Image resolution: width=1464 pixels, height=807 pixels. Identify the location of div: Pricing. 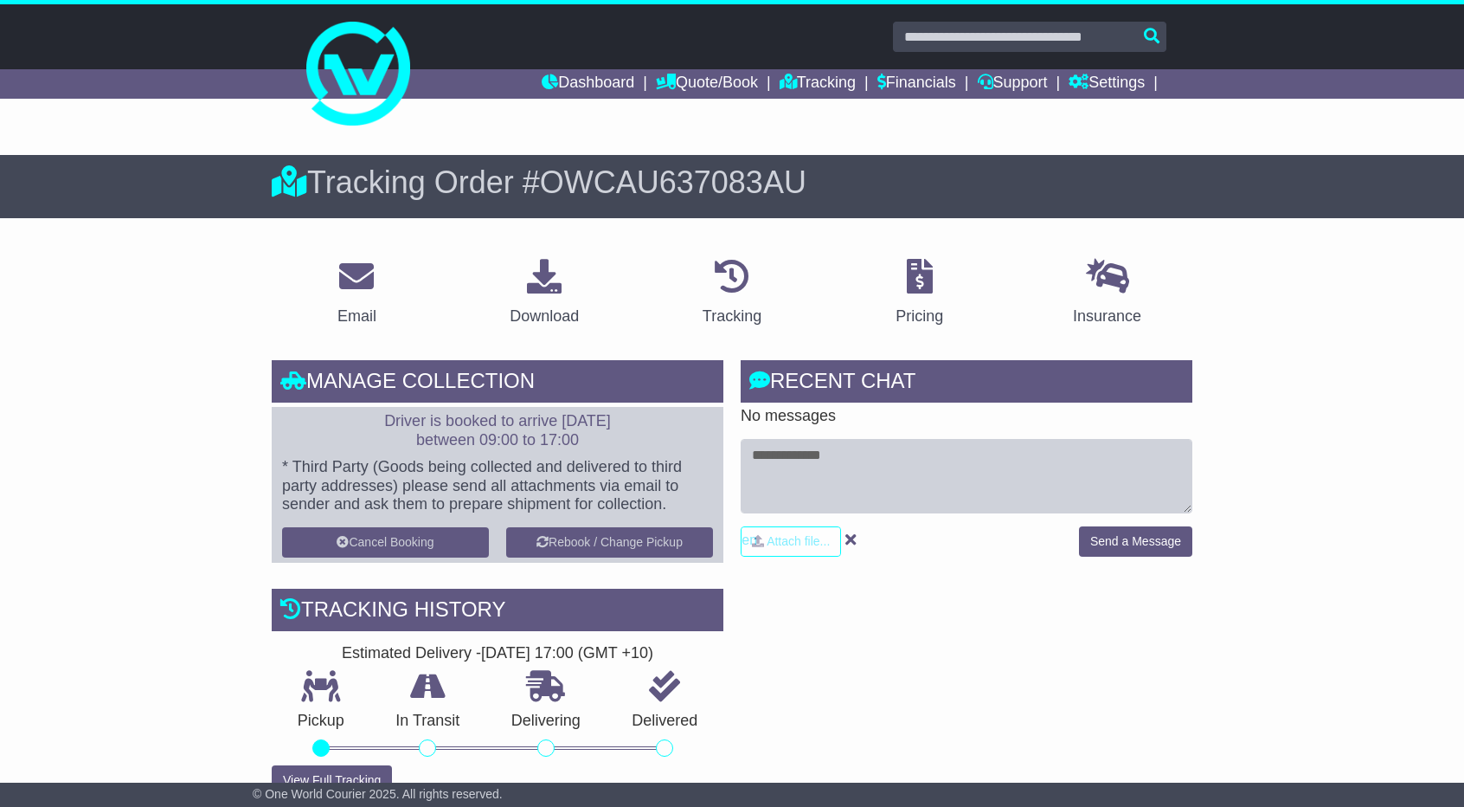
(919, 316).